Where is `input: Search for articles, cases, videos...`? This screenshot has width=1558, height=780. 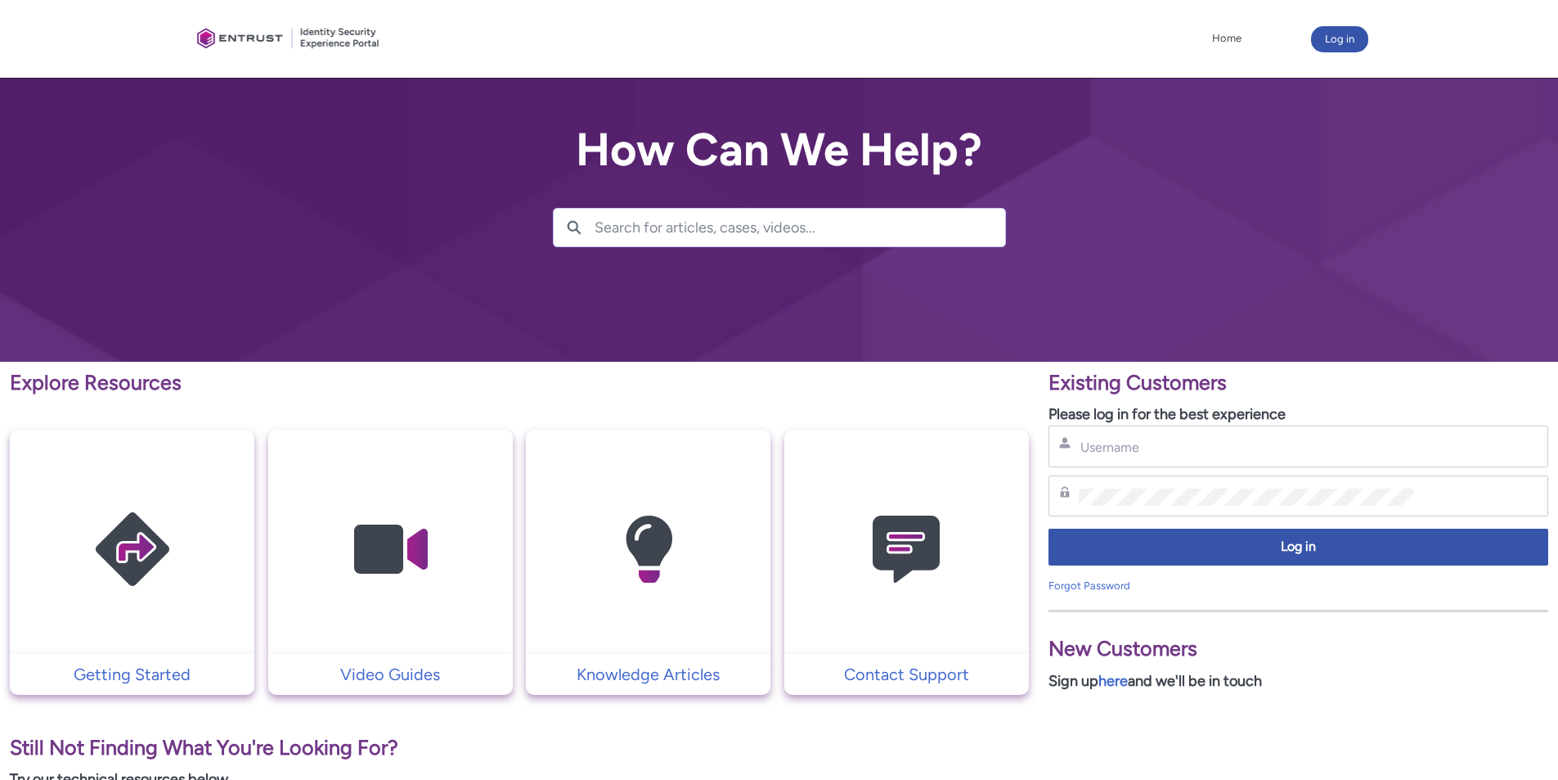 input: Search for articles, cases, videos... is located at coordinates (800, 227).